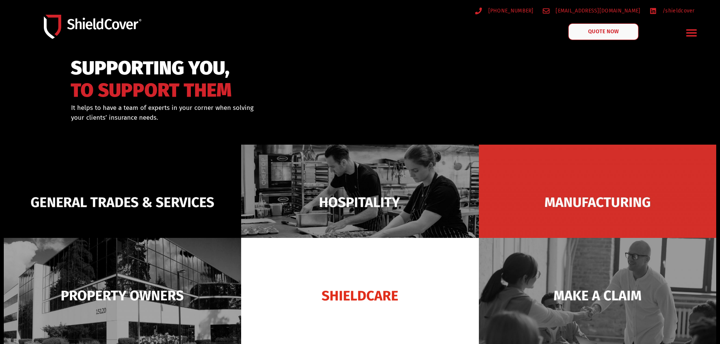 This screenshot has width=720, height=344. I want to click on span: SUPPORTING YOU,, so click(151, 68).